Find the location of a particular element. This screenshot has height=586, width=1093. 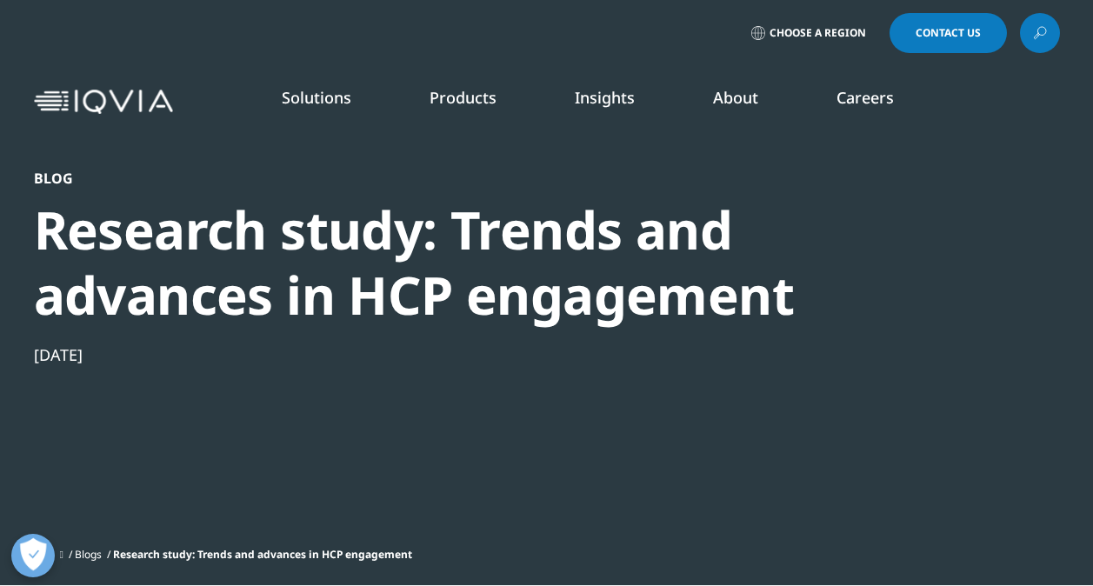

span: Choose a Region is located at coordinates (818, 33).